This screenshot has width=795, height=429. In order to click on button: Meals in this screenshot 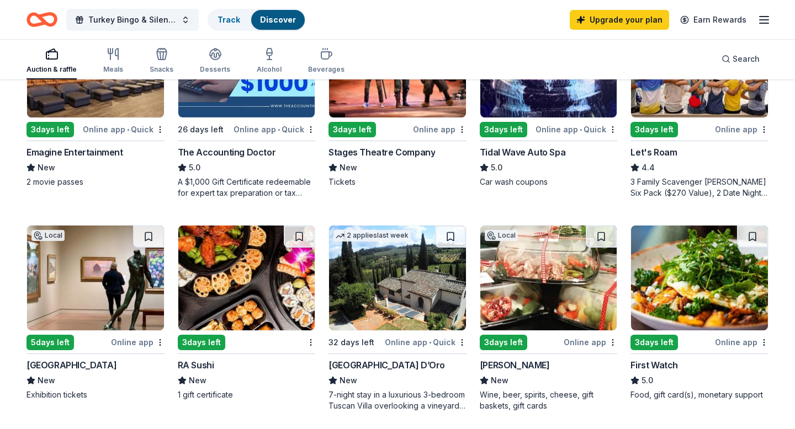, I will do `click(113, 61)`.